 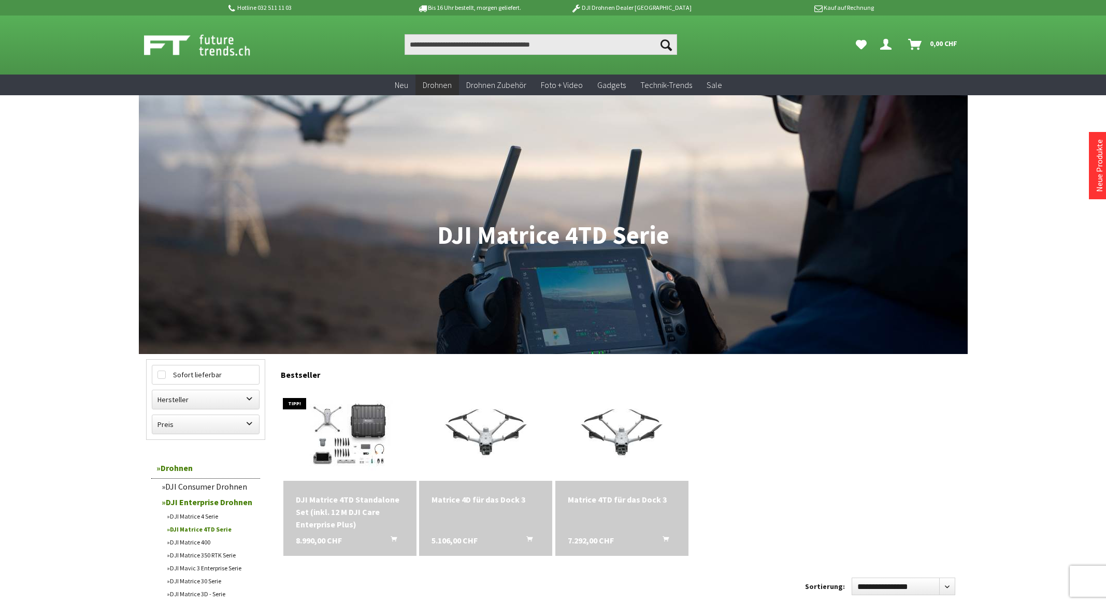 What do you see at coordinates (825, 587) in the screenshot?
I see `label: Sortierung:` at bounding box center [825, 587].